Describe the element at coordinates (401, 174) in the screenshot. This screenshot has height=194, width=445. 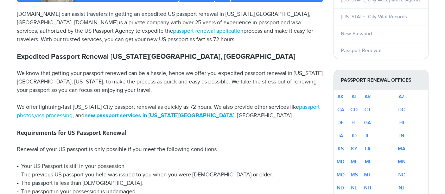
I see `a: NC` at that location.